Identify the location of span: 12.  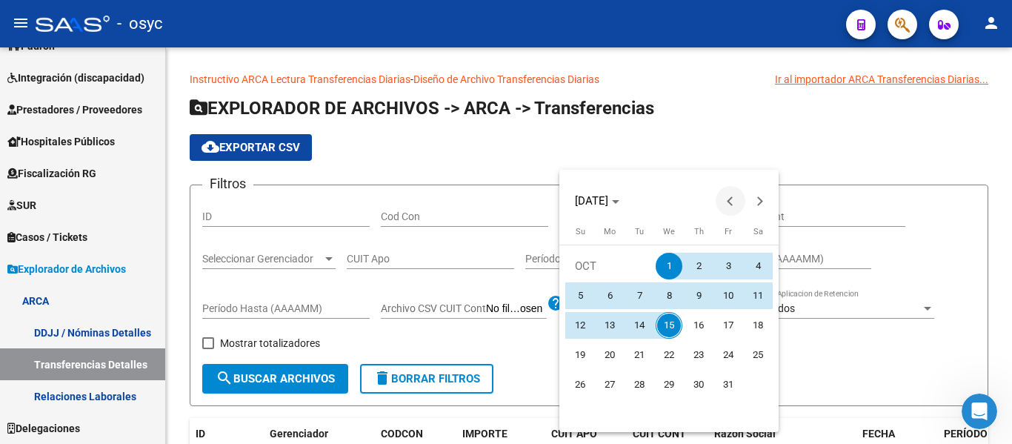
(580, 325).